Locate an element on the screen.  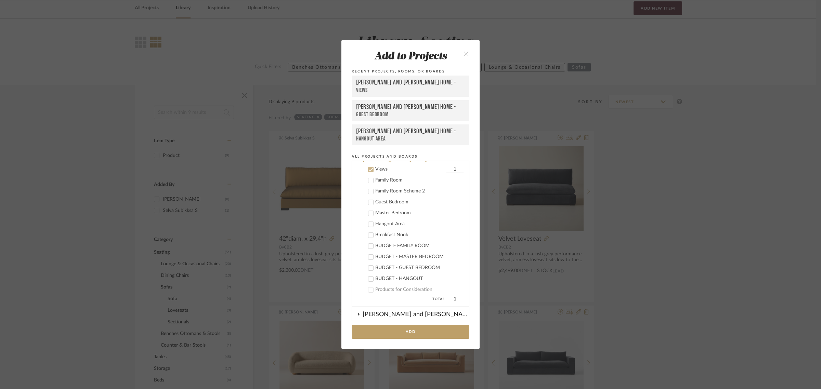
span: Total is located at coordinates (403, 299).